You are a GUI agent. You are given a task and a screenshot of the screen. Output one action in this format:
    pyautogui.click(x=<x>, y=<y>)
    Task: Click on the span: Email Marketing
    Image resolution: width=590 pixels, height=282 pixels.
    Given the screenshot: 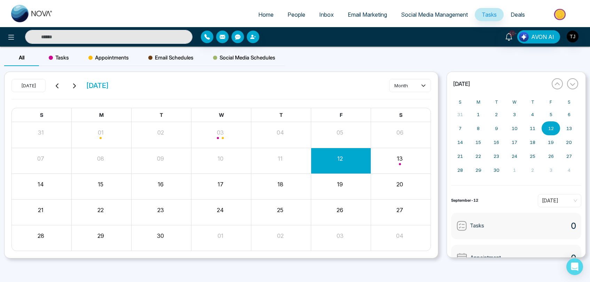 What is the action you would take?
    pyautogui.click(x=367, y=15)
    